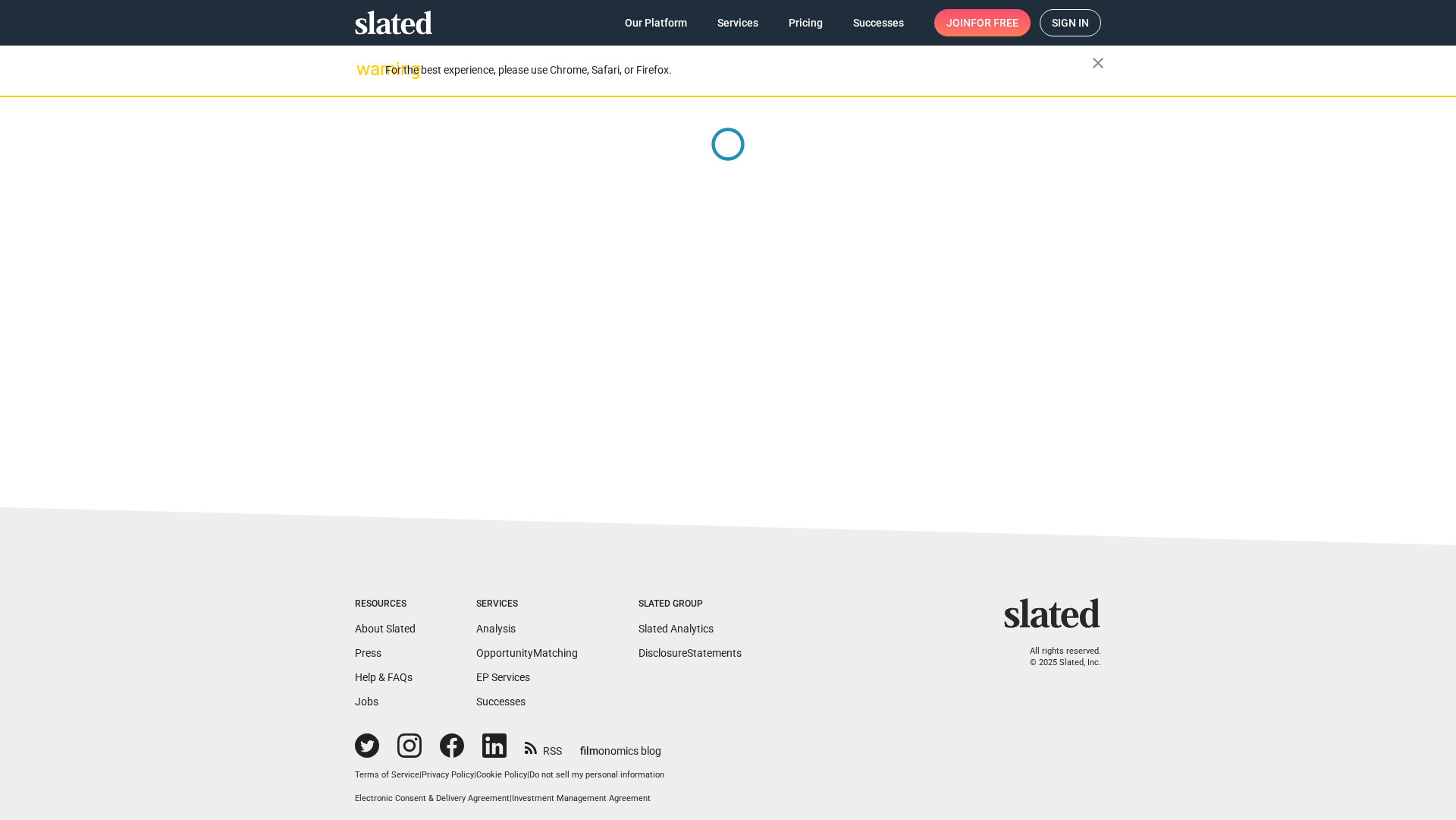  I want to click on a: Pricing, so click(805, 23).